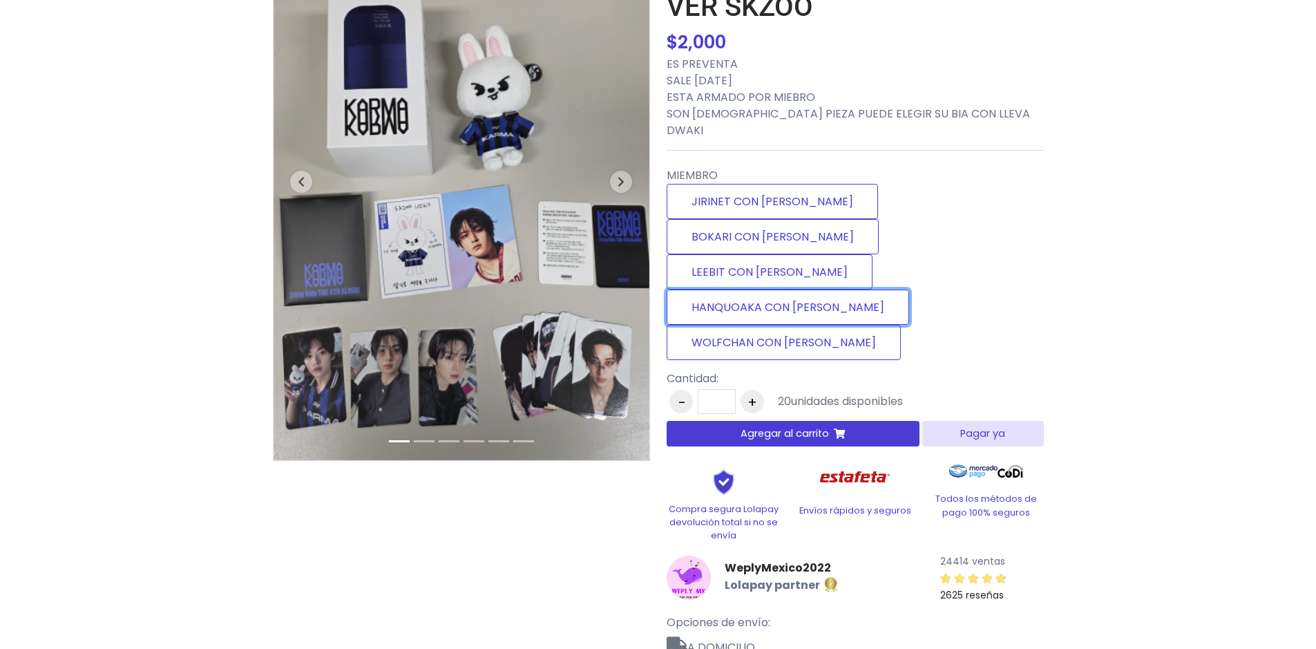 Image resolution: width=1316 pixels, height=649 pixels. I want to click on img: Codi Logo, so click(1010, 471).